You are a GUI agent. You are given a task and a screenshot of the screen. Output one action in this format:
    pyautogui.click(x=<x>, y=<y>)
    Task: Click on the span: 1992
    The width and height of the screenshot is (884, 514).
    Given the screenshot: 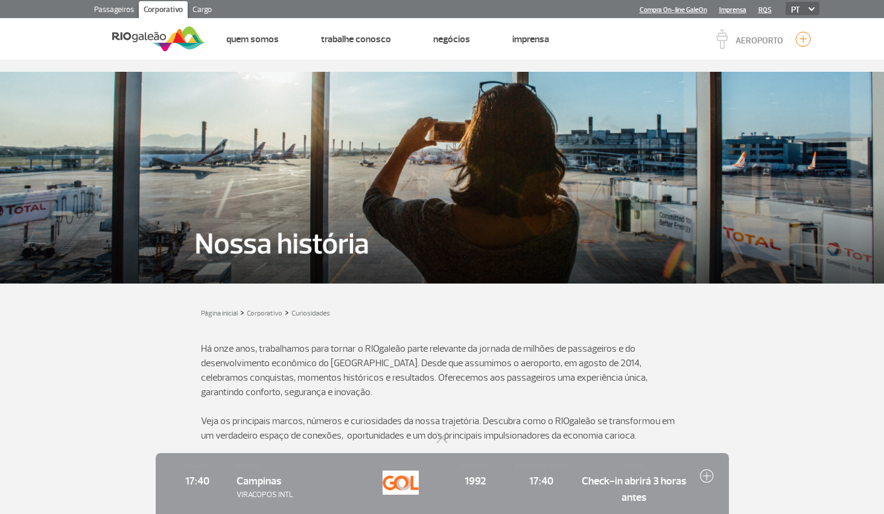 What is the action you would take?
    pyautogui.click(x=475, y=481)
    